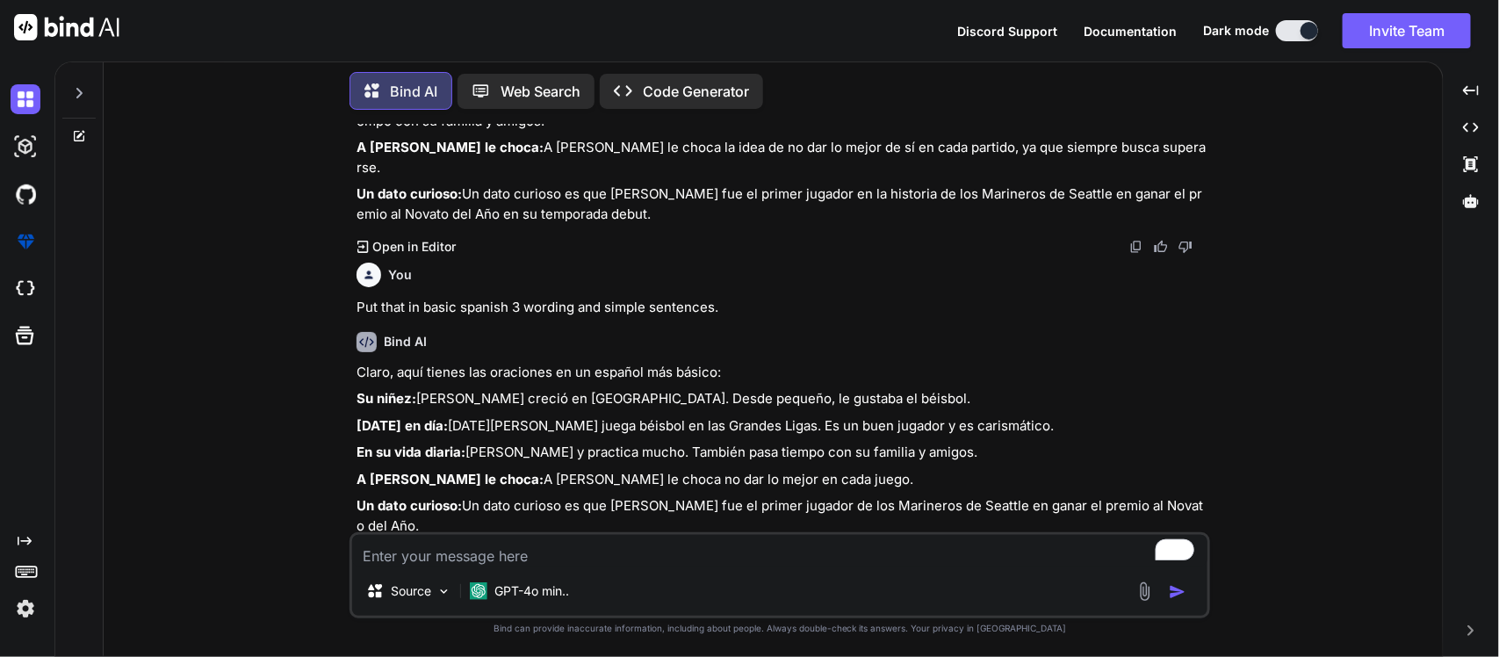 This screenshot has height=657, width=1499. What do you see at coordinates (67, 27) in the screenshot?
I see `img: Bind AI` at bounding box center [67, 27].